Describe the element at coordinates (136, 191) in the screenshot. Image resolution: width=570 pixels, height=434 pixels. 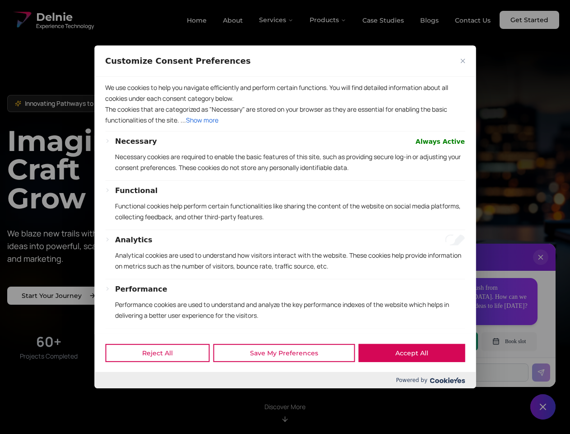
I see `button: Functional` at that location.